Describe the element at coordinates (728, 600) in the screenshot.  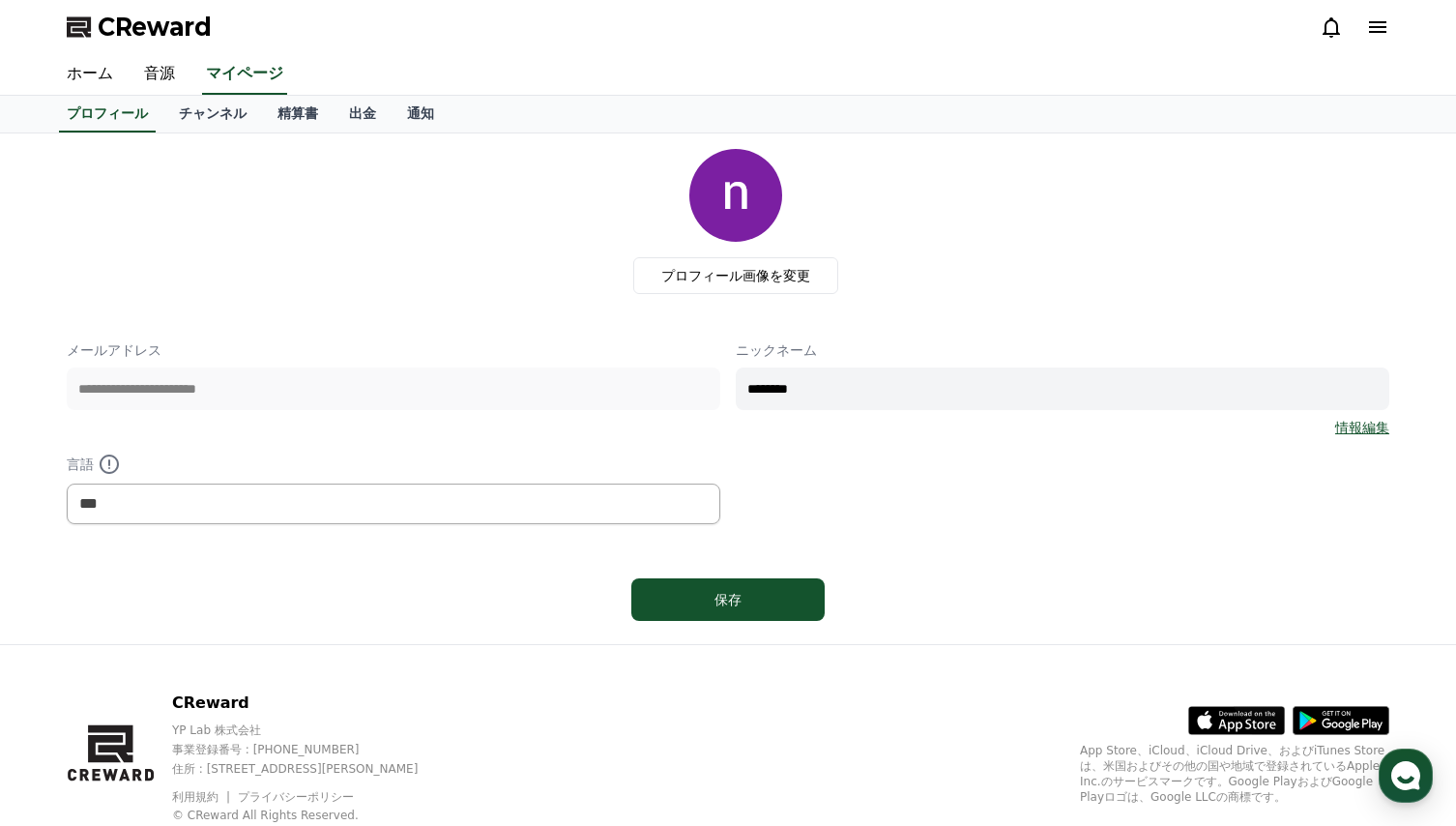
I see `div: 保存` at that location.